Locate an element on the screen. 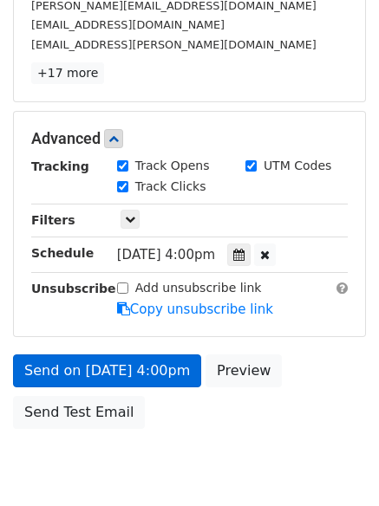 The height and width of the screenshot is (506, 379). a: +17 more is located at coordinates (68, 73).